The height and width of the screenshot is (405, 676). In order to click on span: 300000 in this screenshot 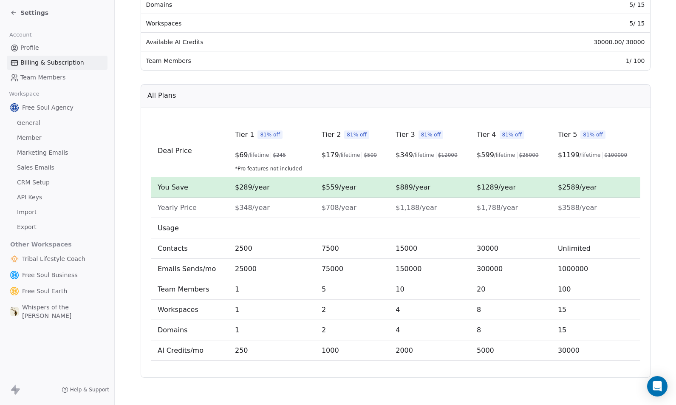, I will do `click(490, 269)`.